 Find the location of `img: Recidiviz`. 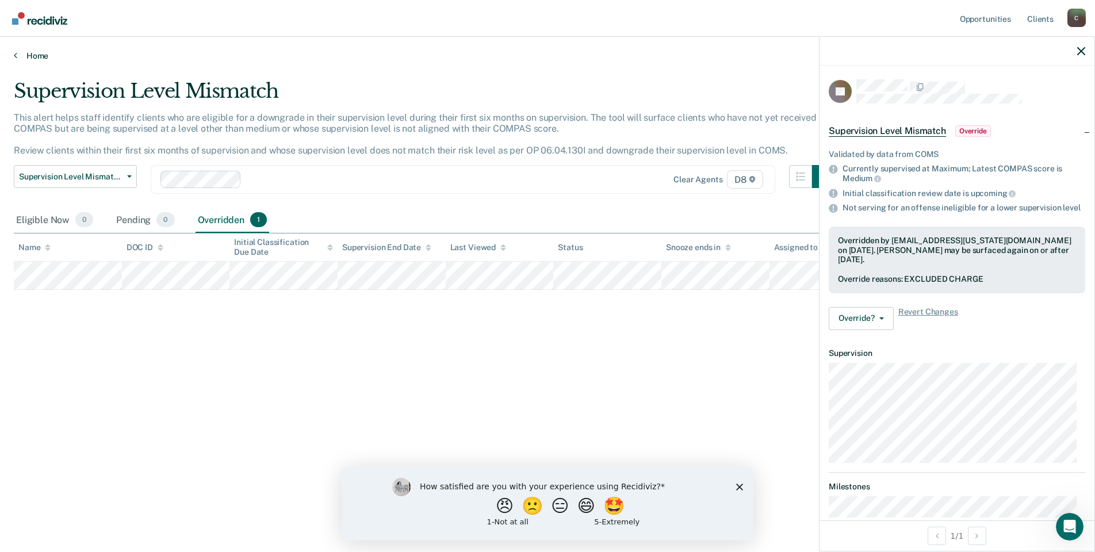

img: Recidiviz is located at coordinates (40, 18).